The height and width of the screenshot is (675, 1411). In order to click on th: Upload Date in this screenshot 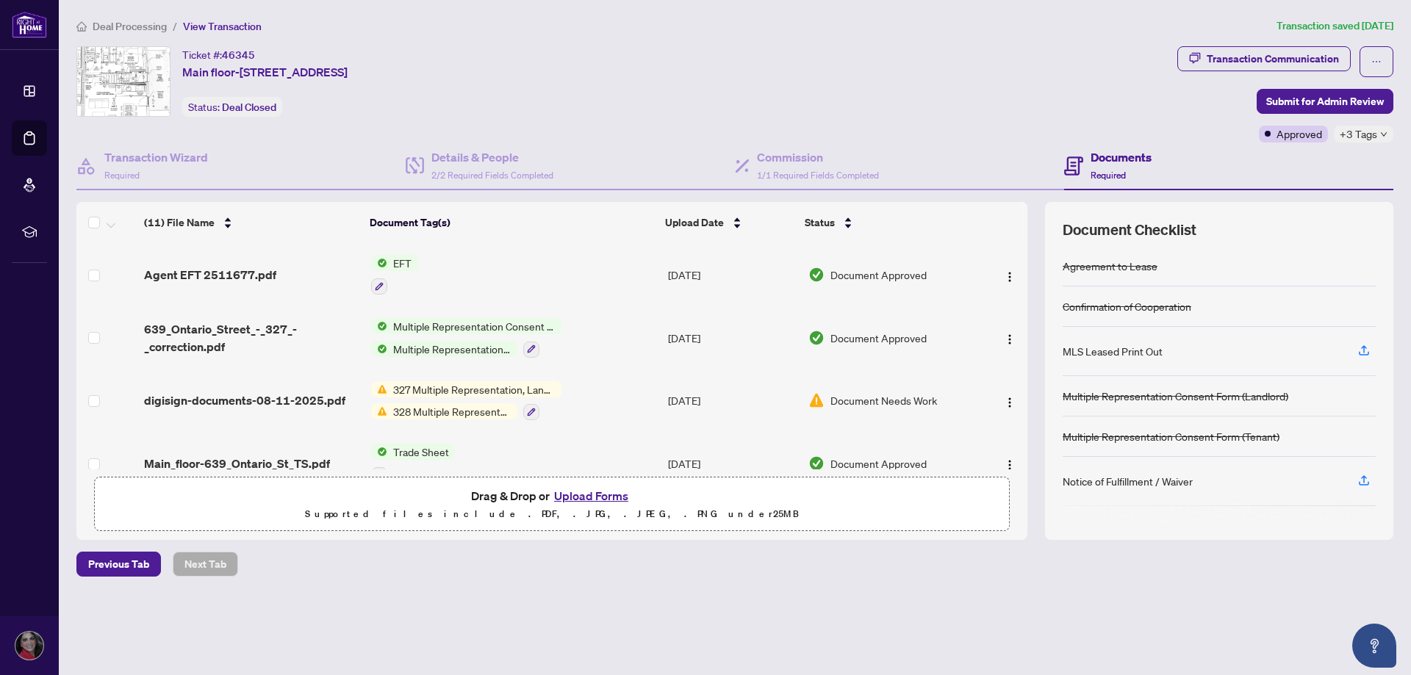, I will do `click(729, 223)`.